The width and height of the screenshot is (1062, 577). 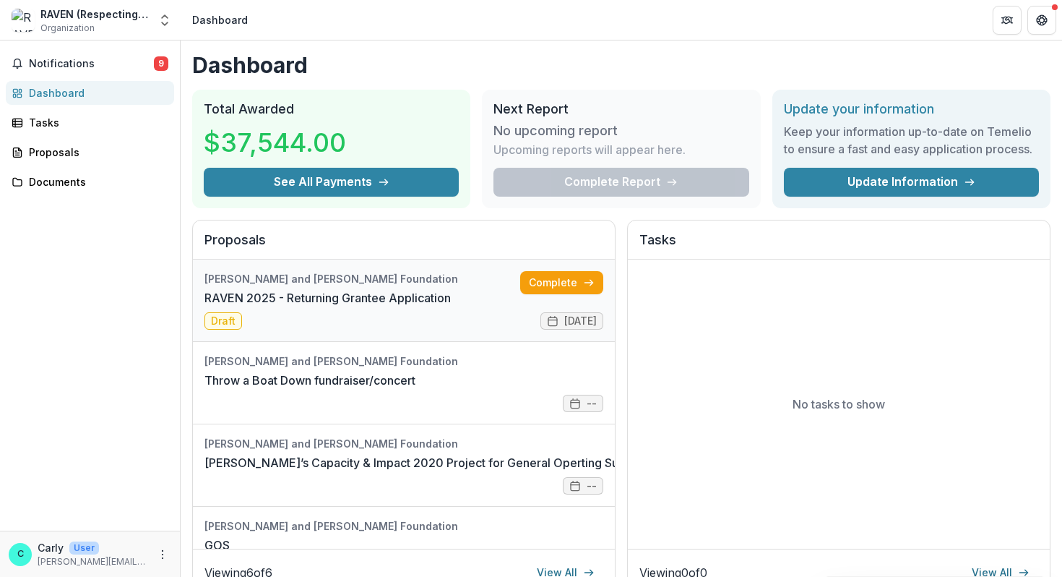 What do you see at coordinates (404, 246) in the screenshot?
I see `h2: Proposals` at bounding box center [404, 246].